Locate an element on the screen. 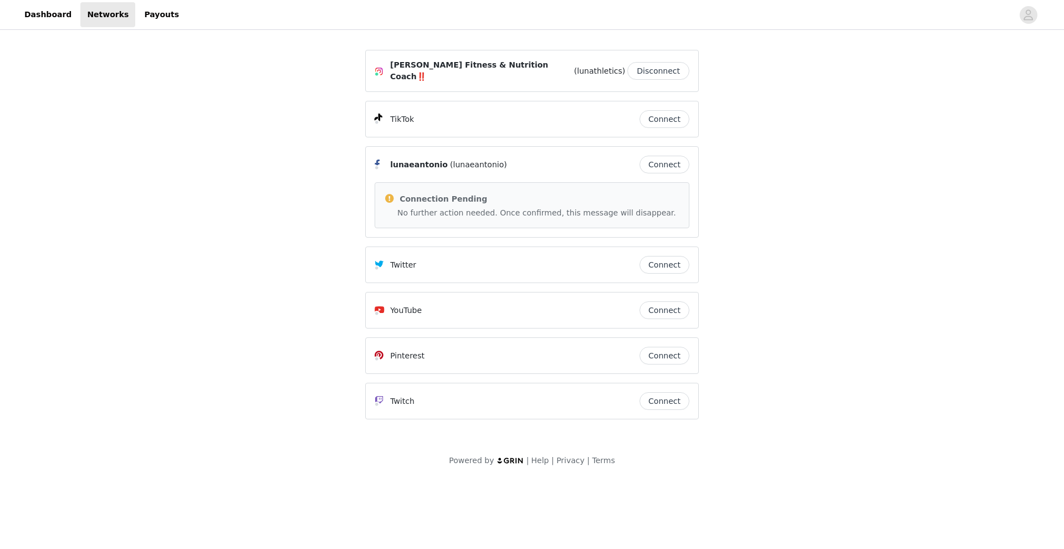  p: TikTok is located at coordinates (402, 119).